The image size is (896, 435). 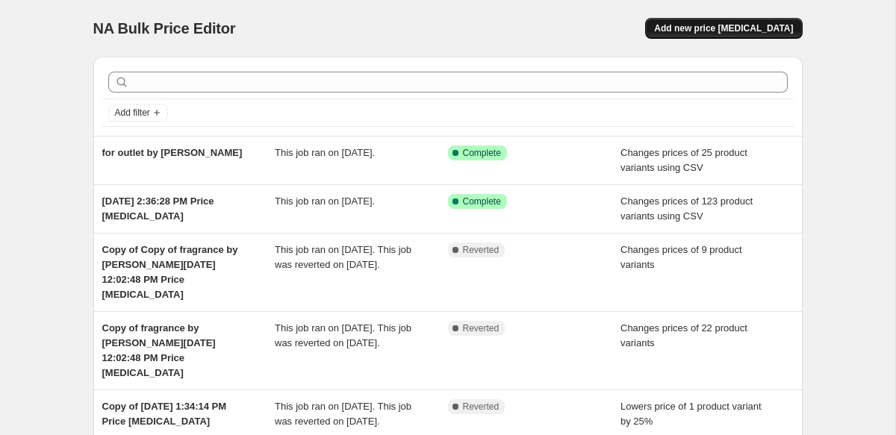 I want to click on button: Add filter, so click(x=138, y=113).